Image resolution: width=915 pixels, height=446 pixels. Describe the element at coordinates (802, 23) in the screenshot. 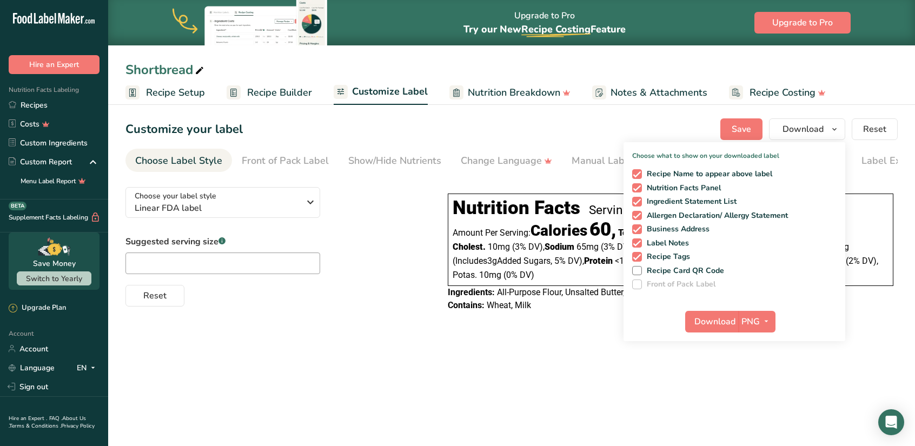

I see `span: Upgrade to Pro` at that location.